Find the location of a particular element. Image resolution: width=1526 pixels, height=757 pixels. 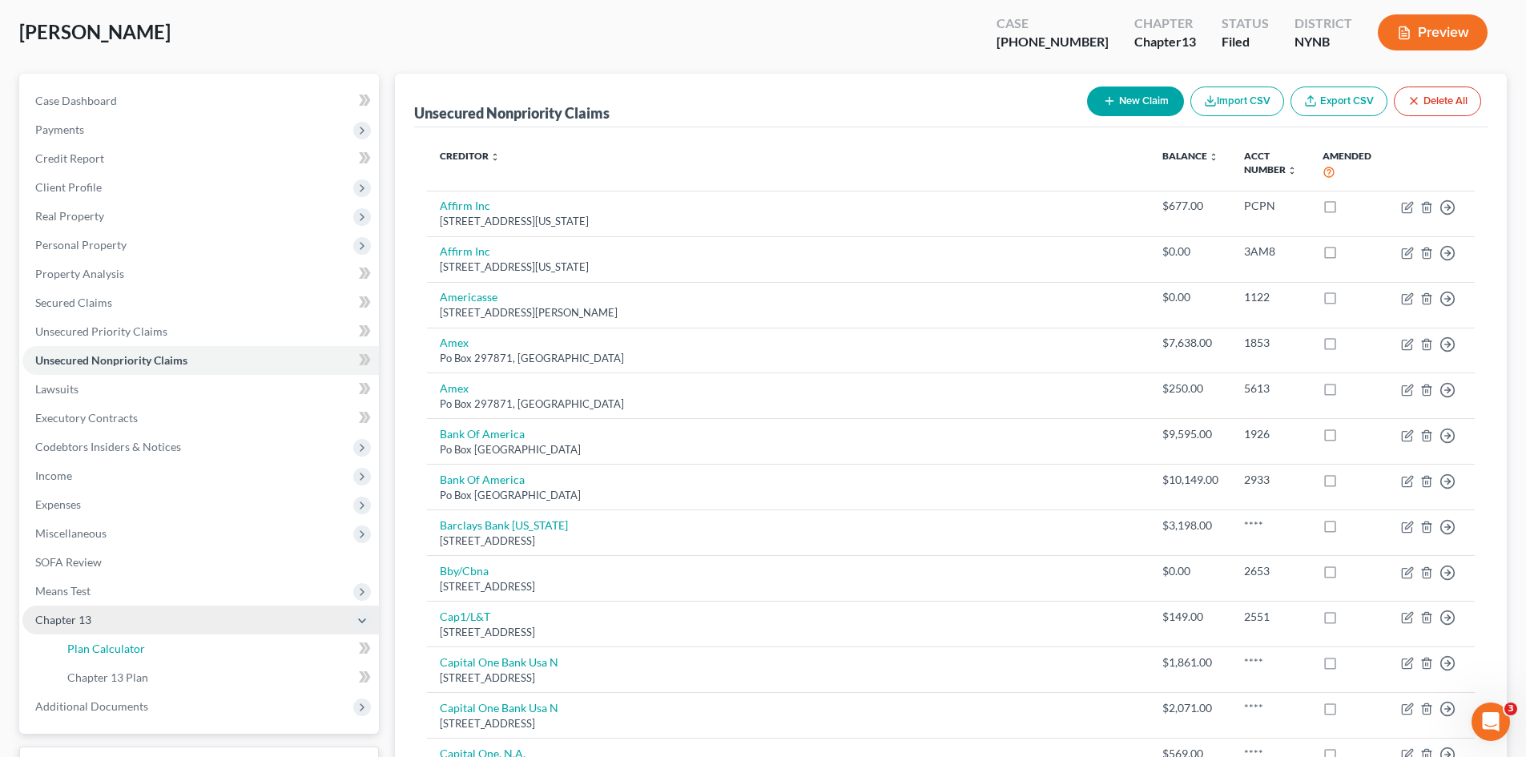

a: Creditor unfold_more is located at coordinates (469, 155).